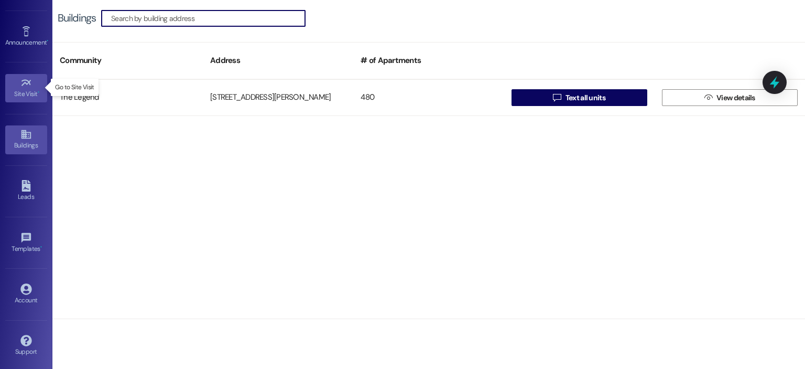 The image size is (805, 369). What do you see at coordinates (26, 346) in the screenshot?
I see `a: Support` at bounding box center [26, 346].